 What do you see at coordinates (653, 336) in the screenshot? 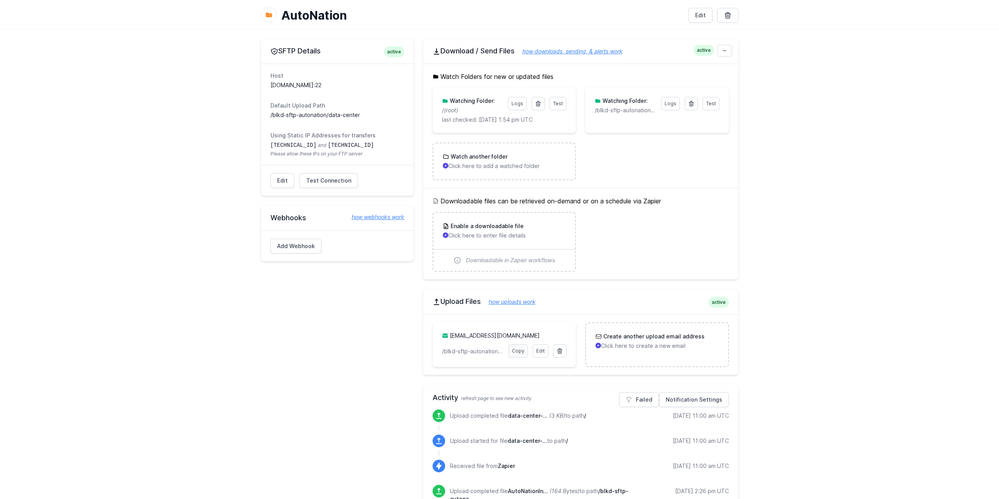
I see `h3: Create another upload email address` at bounding box center [653, 336].